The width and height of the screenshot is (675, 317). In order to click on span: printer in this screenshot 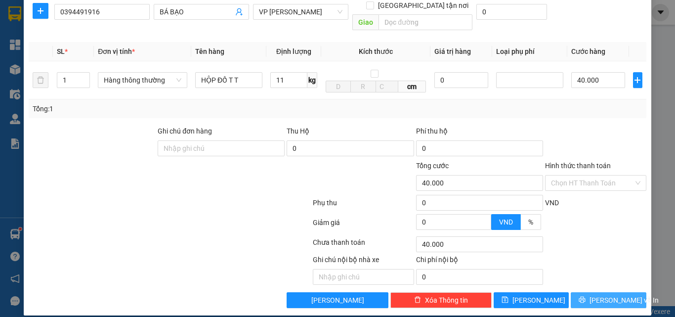, I will do `click(582, 300)`.